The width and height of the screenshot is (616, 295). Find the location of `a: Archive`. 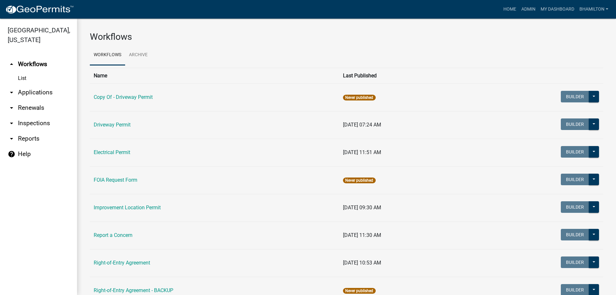

a: Archive is located at coordinates (138, 55).